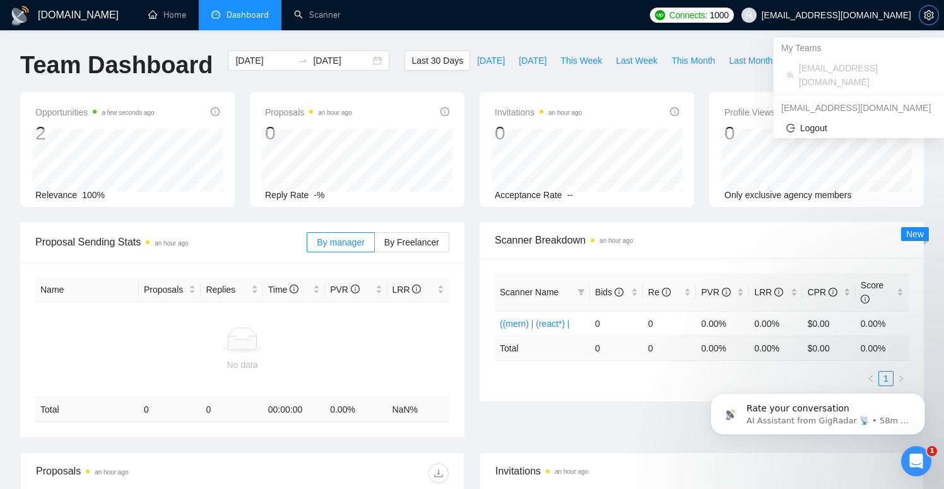 The image size is (944, 489). What do you see at coordinates (38, 48) in the screenshot?
I see `img: Profile image for AI Assistant from GigRadar 📡` at bounding box center [38, 48].